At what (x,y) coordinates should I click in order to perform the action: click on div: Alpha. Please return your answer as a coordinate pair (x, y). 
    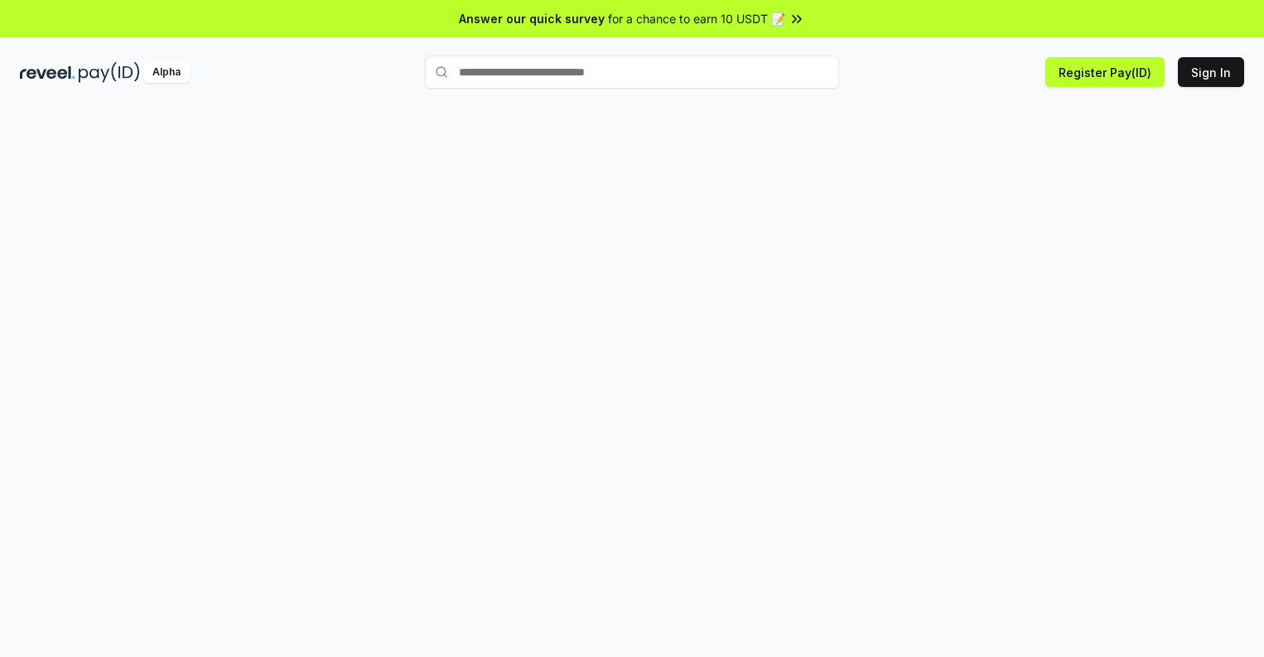
    Looking at the image, I should click on (166, 72).